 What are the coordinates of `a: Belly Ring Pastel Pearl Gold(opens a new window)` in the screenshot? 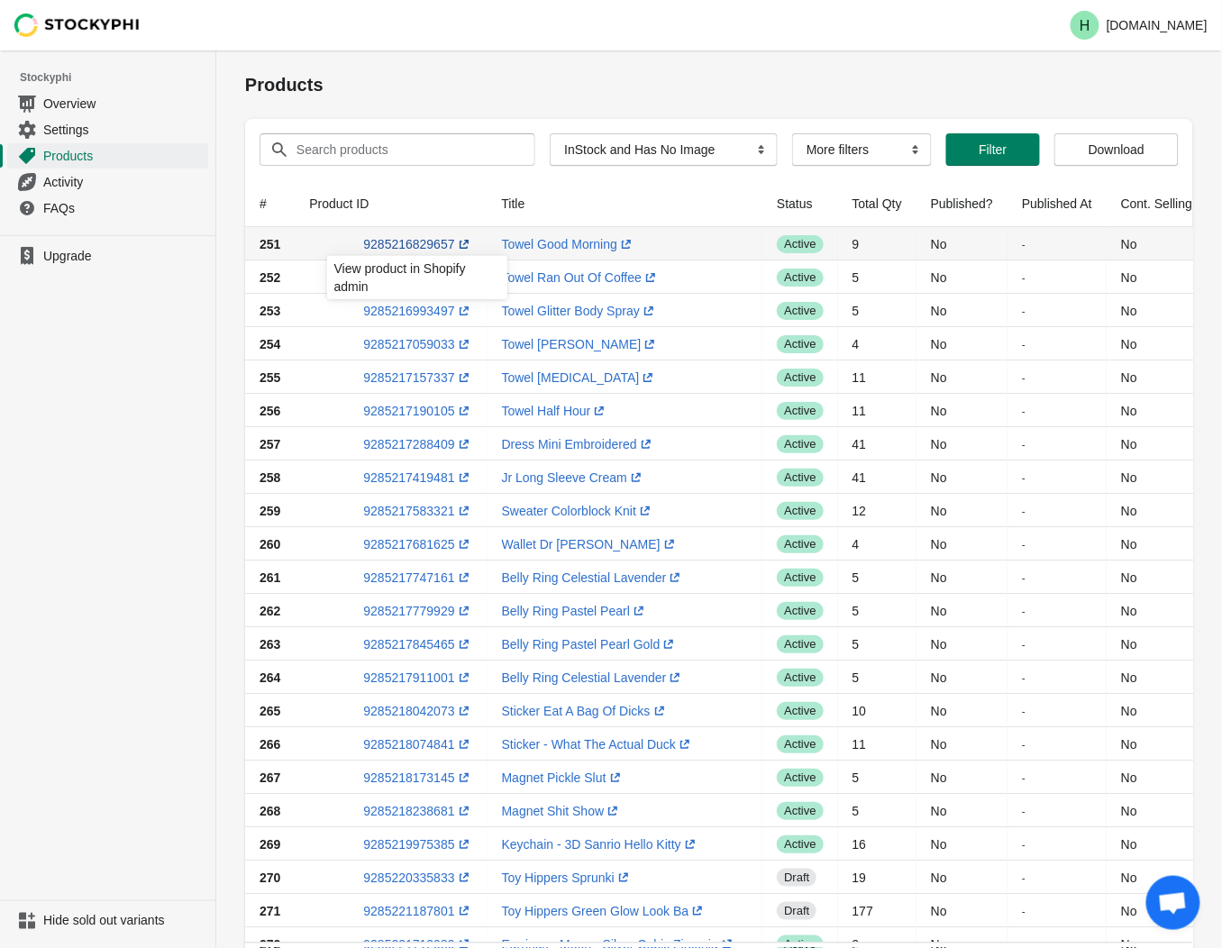 It's located at (590, 644).